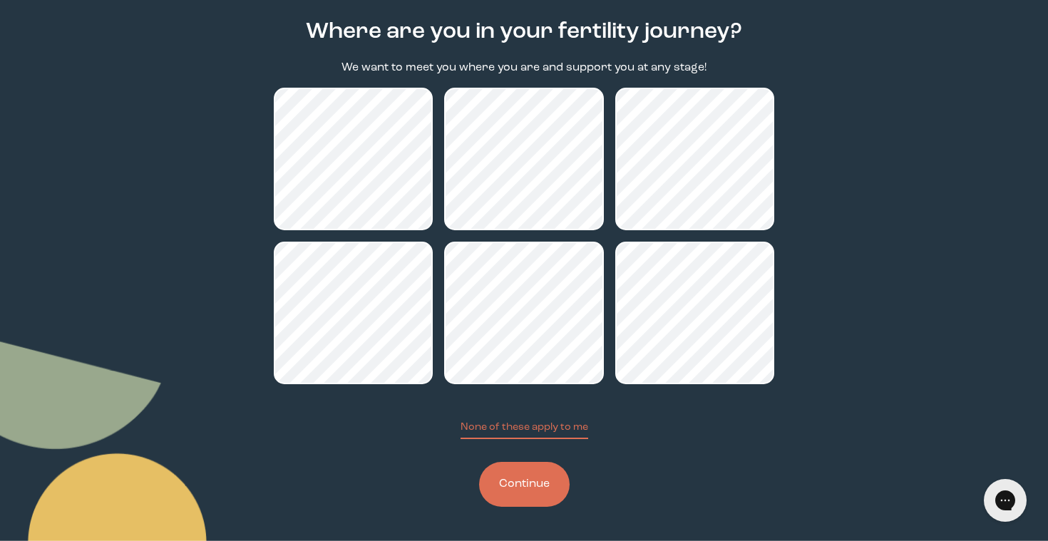 Image resolution: width=1048 pixels, height=541 pixels. Describe the element at coordinates (524, 484) in the screenshot. I see `button: Continue` at that location.